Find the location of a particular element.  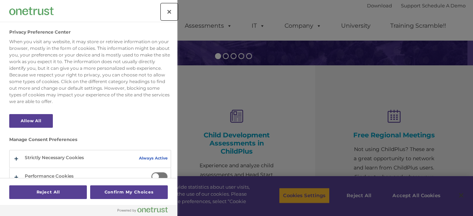

button: Confirm My Choices is located at coordinates (129, 192).